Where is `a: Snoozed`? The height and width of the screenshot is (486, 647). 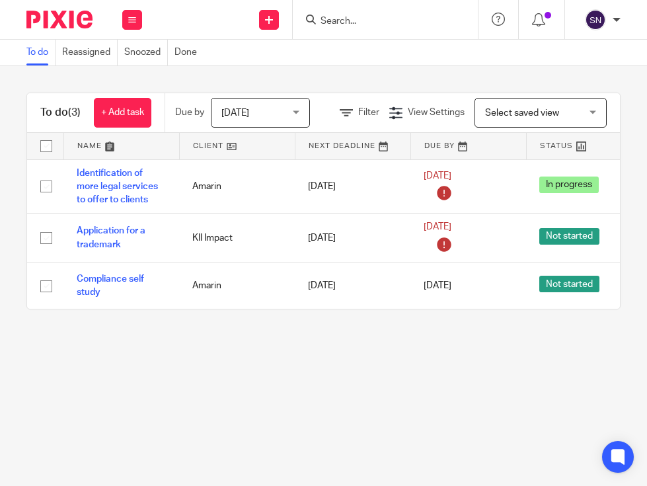 a: Snoozed is located at coordinates (146, 52).